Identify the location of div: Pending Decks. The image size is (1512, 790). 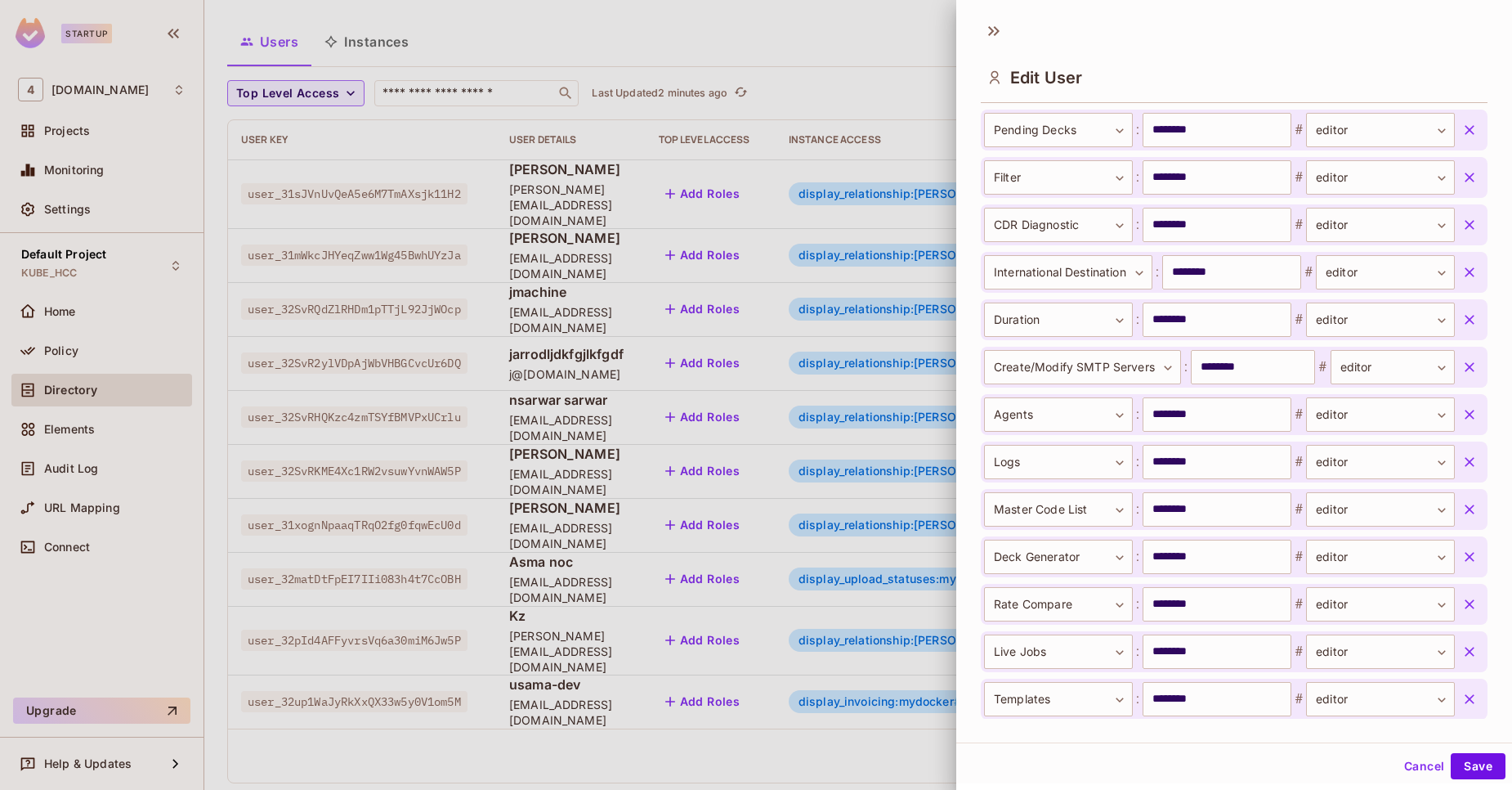
(1059, 130).